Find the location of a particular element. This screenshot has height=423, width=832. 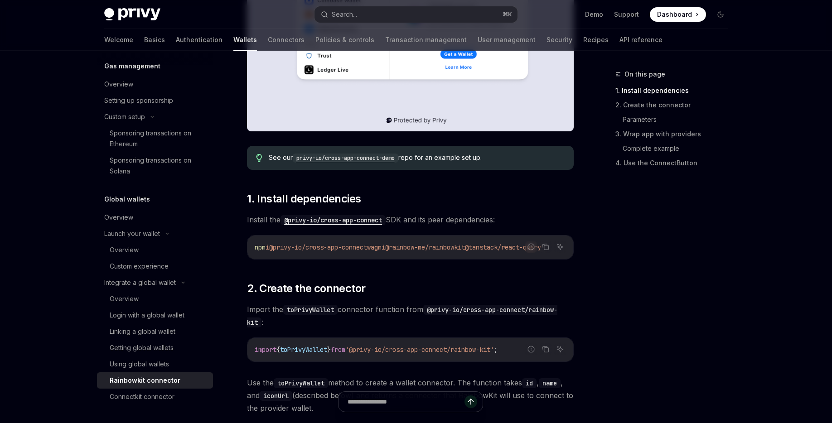

code: @privy-io/cross-app-connect is located at coordinates (333, 220).